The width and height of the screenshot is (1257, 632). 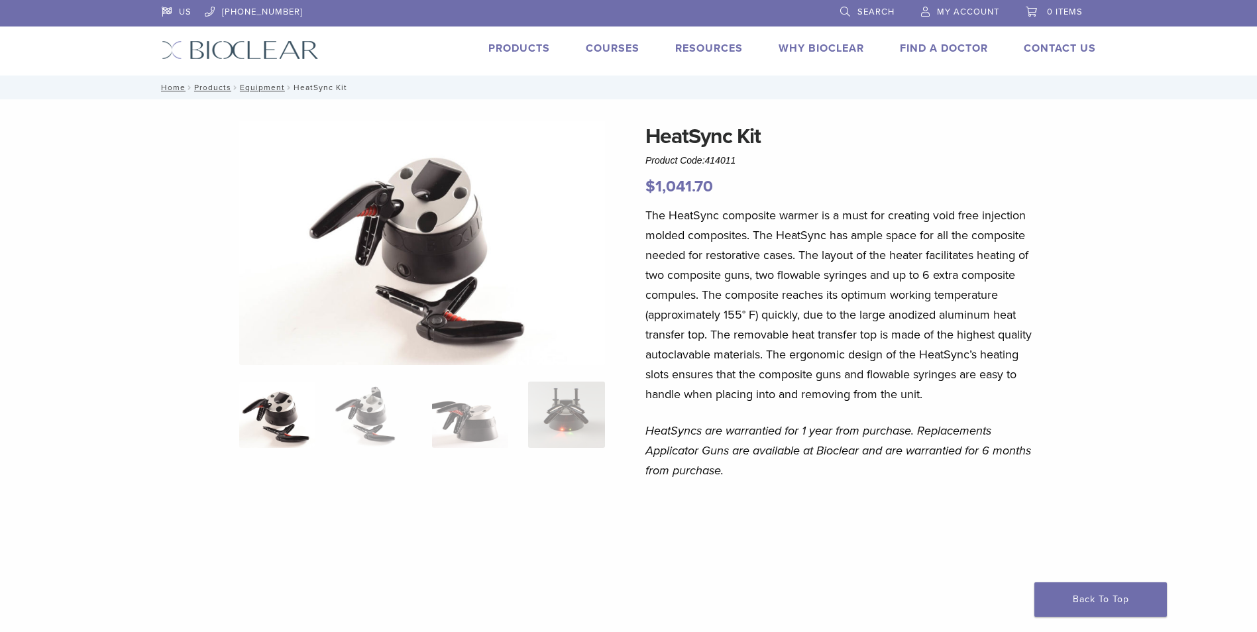 I want to click on h1: HeatSync Kit, so click(x=840, y=136).